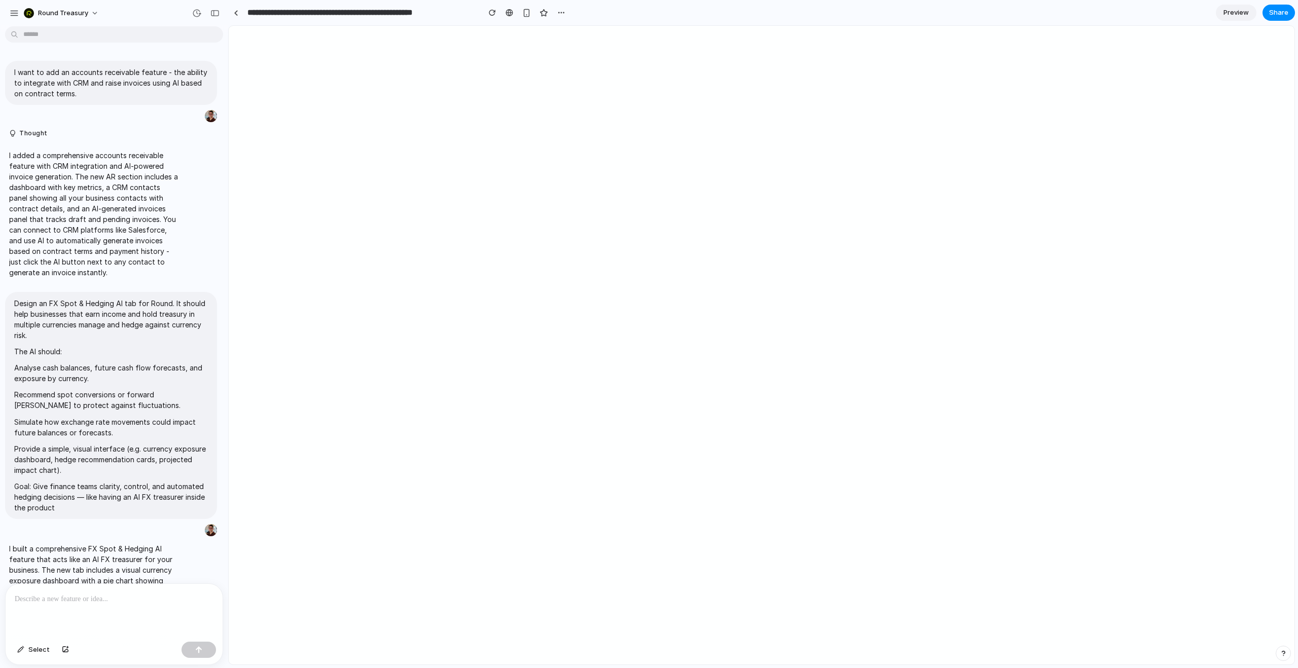 The width and height of the screenshot is (1298, 668). I want to click on span: Round Treasury, so click(63, 13).